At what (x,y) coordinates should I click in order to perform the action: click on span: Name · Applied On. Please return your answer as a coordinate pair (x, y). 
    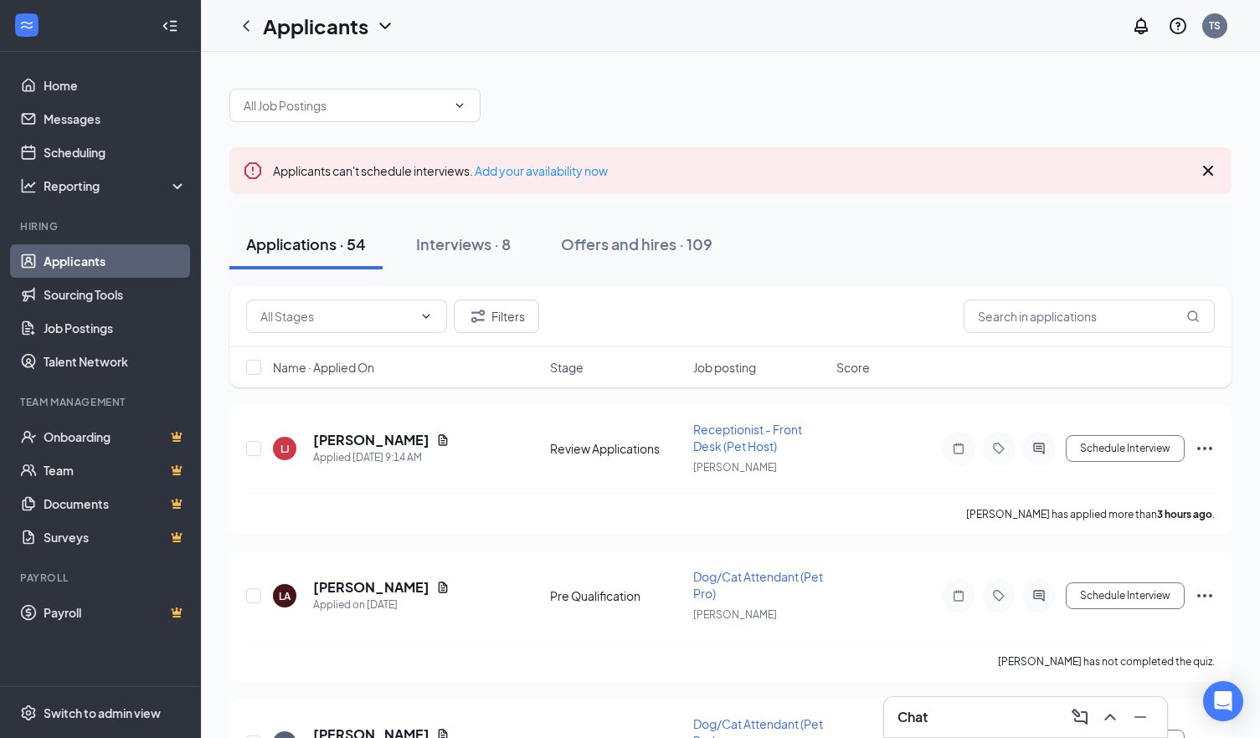
    Looking at the image, I should click on (323, 367).